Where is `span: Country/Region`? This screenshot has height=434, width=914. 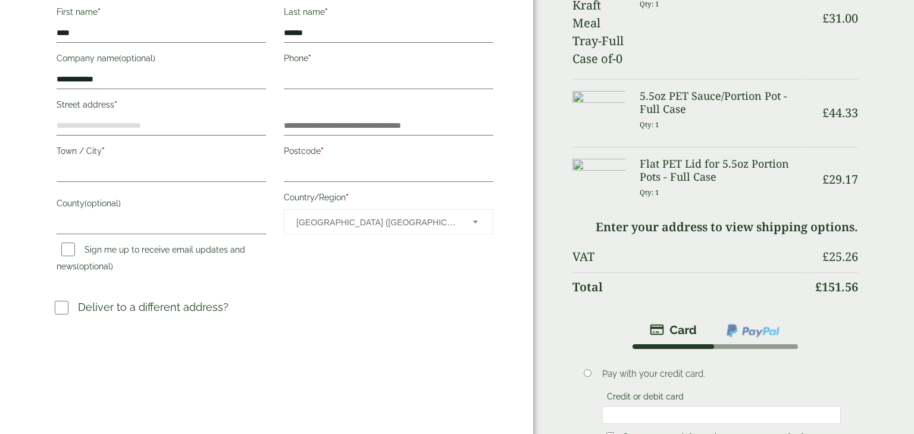
span: Country/Region is located at coordinates (389, 222).